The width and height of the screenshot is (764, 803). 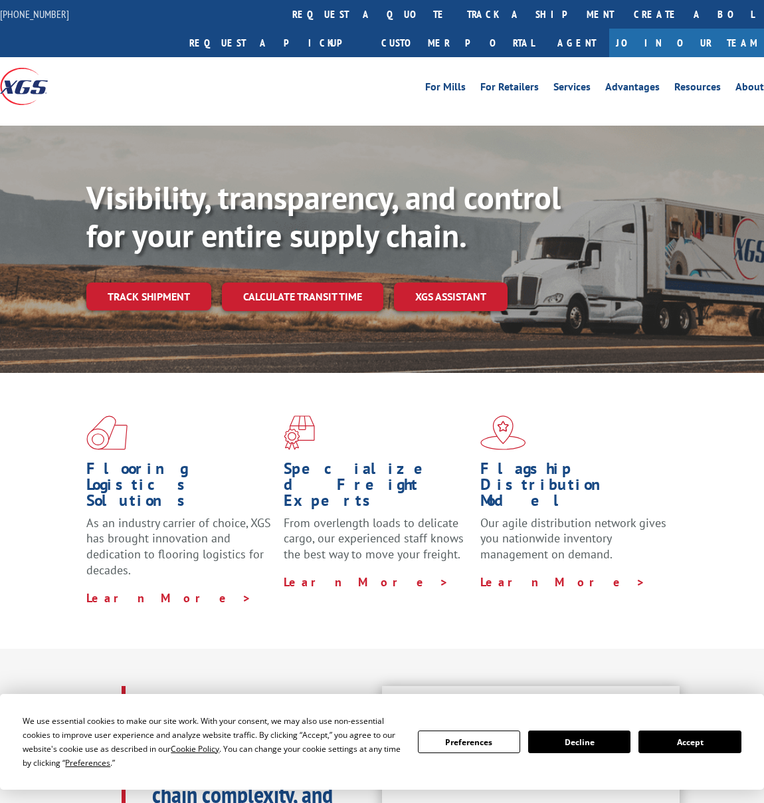 I want to click on a: About, so click(x=749, y=89).